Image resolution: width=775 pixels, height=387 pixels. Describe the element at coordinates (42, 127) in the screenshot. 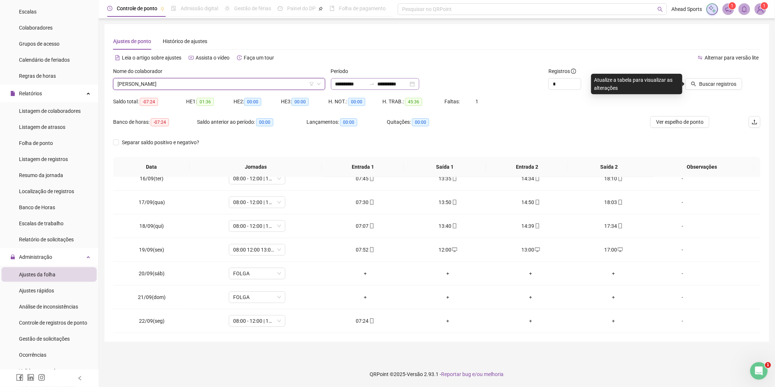

I see `span: Listagem de atrasos` at that location.